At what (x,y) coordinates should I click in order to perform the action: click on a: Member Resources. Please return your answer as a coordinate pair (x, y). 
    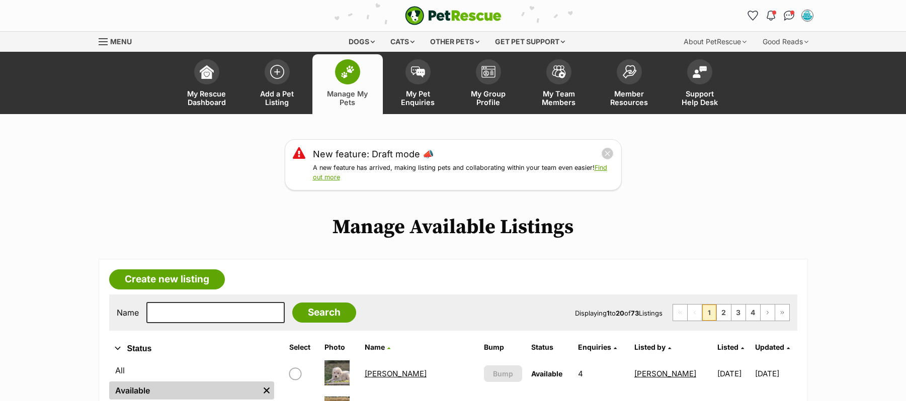
    Looking at the image, I should click on (629, 84).